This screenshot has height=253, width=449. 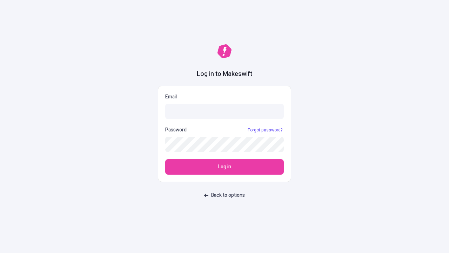 I want to click on input: Email, so click(x=225, y=111).